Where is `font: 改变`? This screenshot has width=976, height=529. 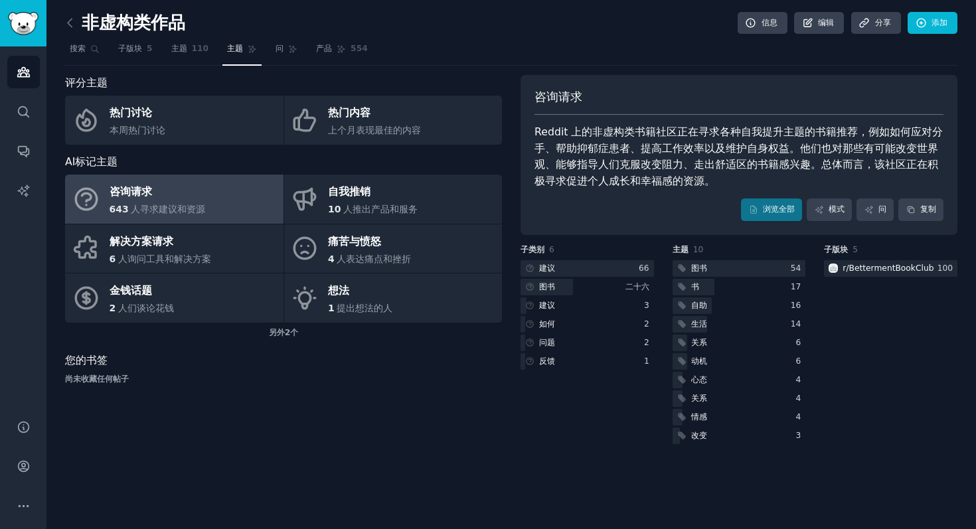
font: 改变 is located at coordinates (699, 435).